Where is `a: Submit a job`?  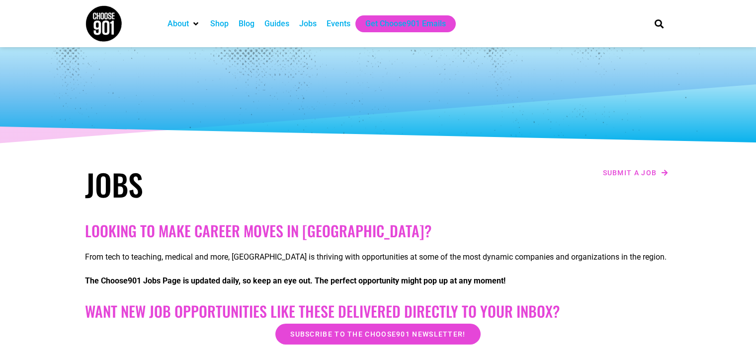
a: Submit a job is located at coordinates (636, 173).